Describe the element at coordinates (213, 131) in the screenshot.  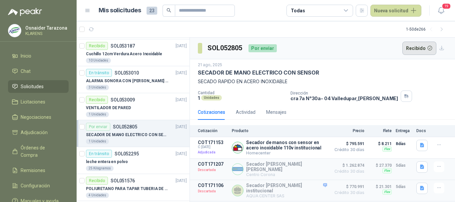
I see `p: Cotización` at that location.